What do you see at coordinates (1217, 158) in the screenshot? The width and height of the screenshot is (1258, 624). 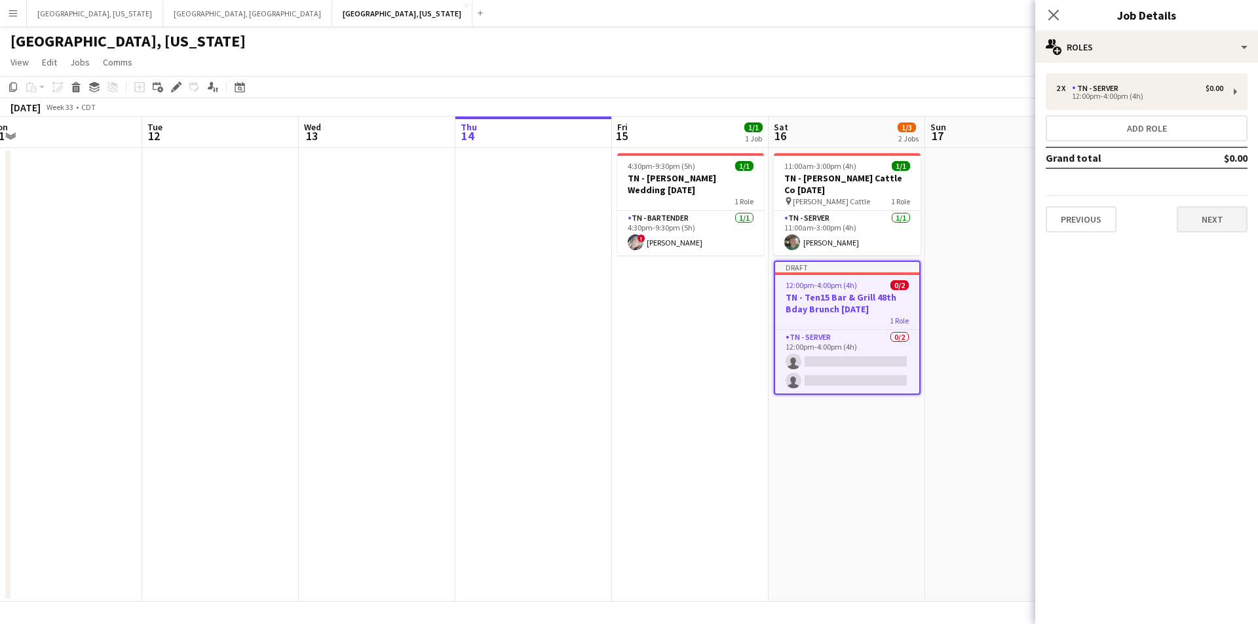 I see `td: $0.00` at bounding box center [1217, 158].